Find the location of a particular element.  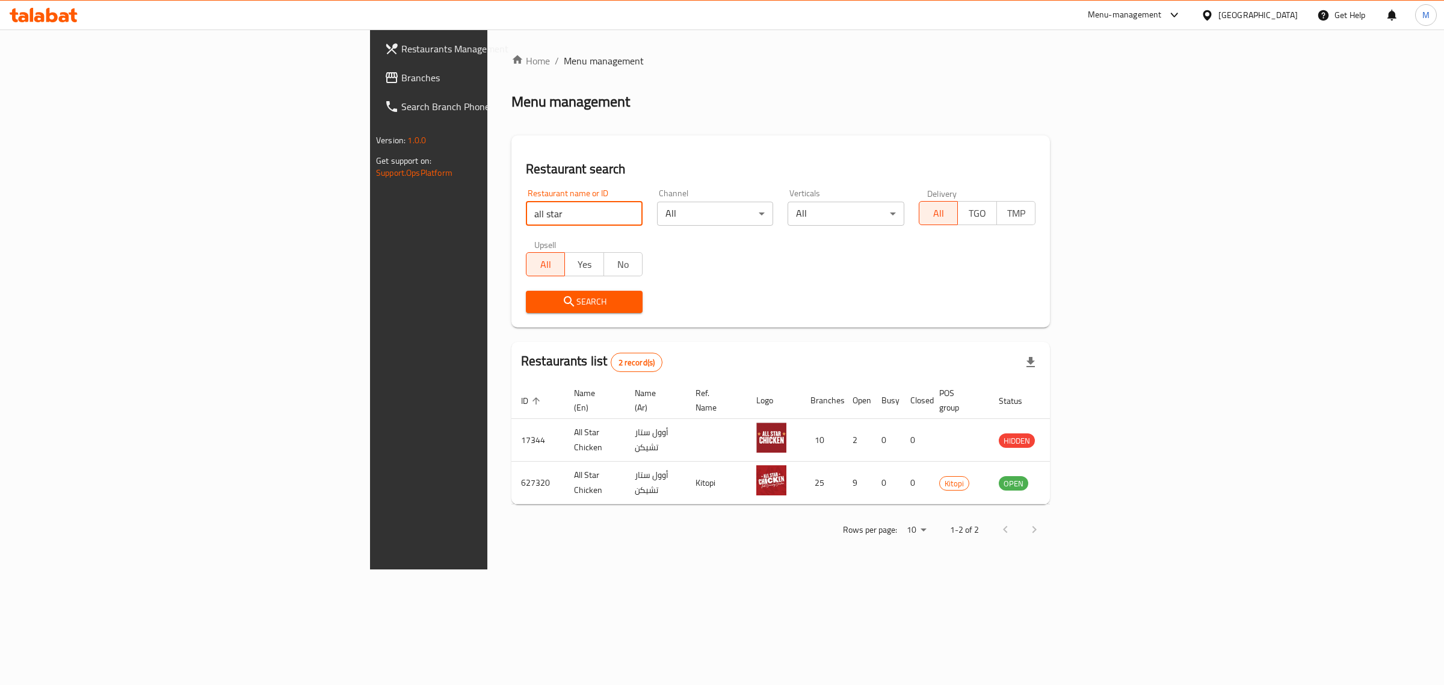

div: Total records count is located at coordinates (637, 362).